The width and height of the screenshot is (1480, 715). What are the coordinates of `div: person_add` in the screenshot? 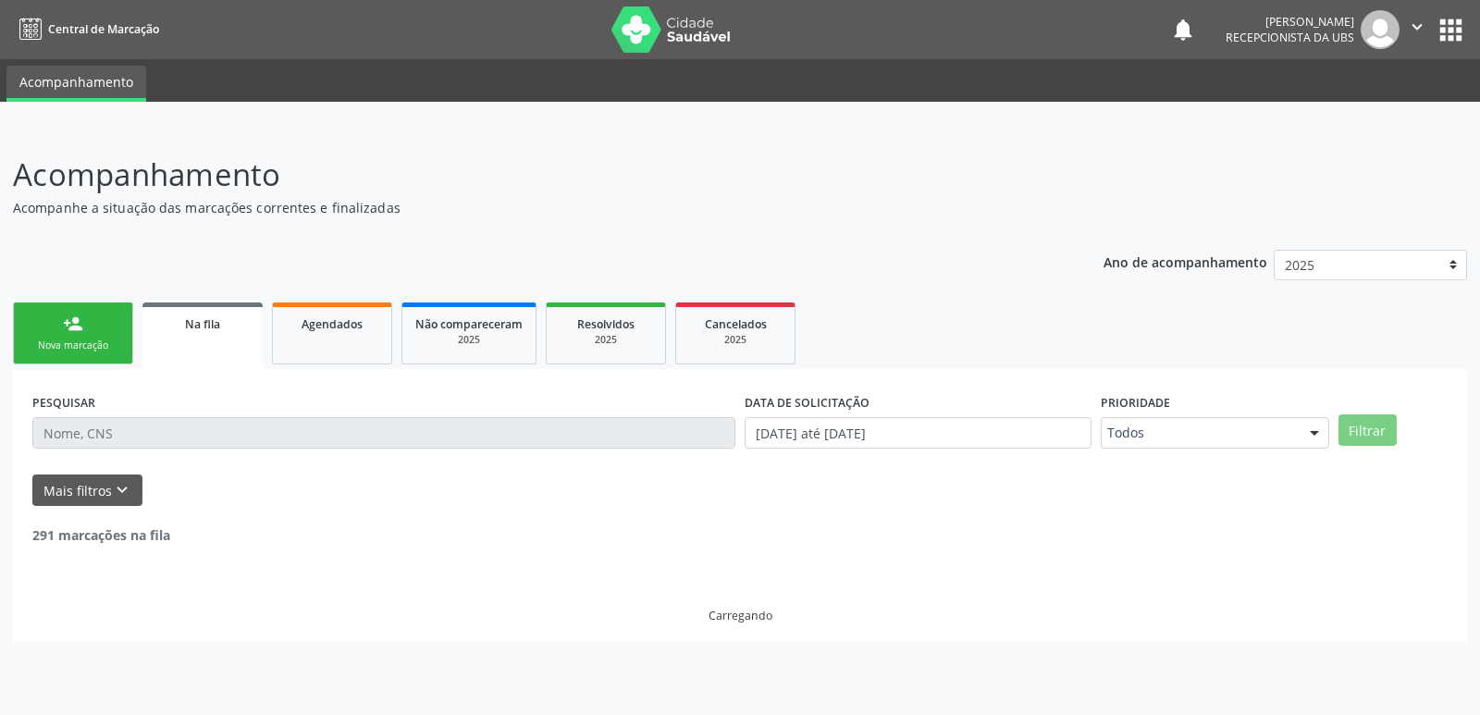 It's located at (73, 324).